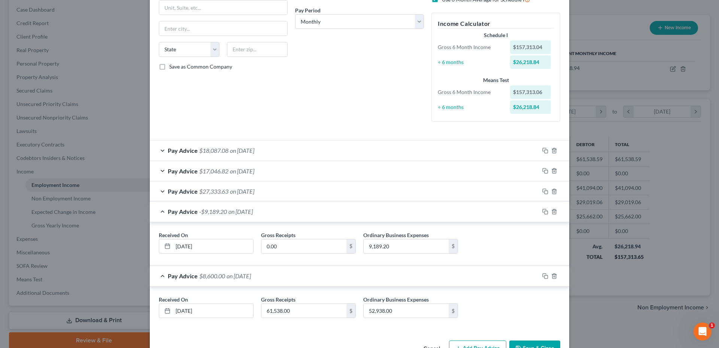 Image resolution: width=719 pixels, height=348 pixels. Describe the element at coordinates (223, 7) in the screenshot. I see `input: Unit, Suite, etc...` at that location.